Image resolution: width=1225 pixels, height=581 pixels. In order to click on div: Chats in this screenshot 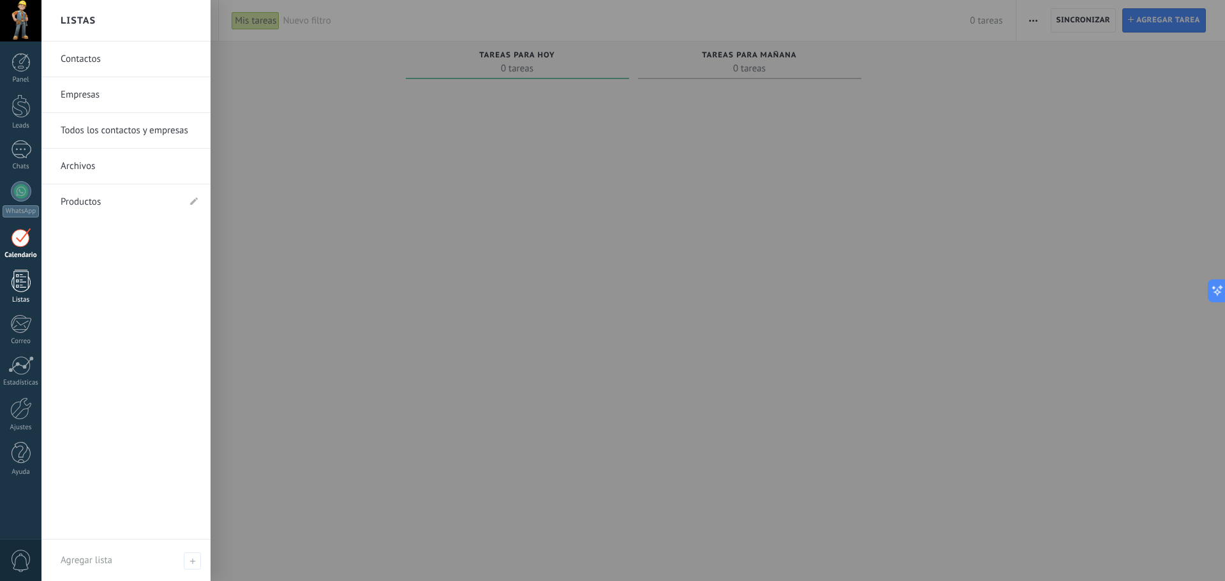, I will do `click(21, 167)`.